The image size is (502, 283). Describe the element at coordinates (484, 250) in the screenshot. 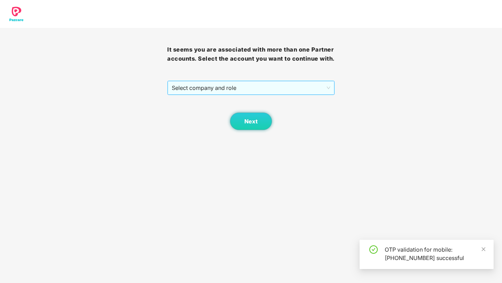

I see `span: close` at that location.